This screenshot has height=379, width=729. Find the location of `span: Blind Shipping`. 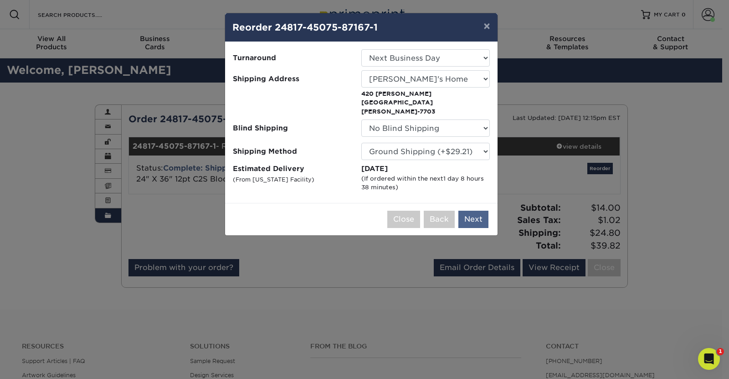

span: Blind Shipping is located at coordinates (294, 128).